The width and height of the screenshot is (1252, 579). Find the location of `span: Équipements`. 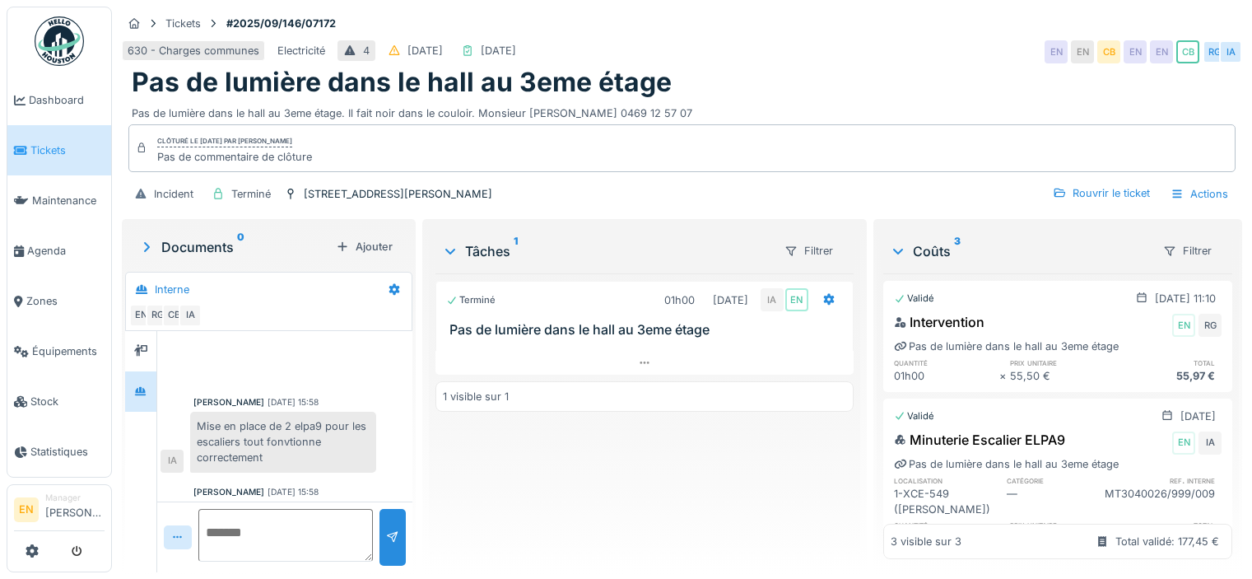

span: Équipements is located at coordinates (68, 351).